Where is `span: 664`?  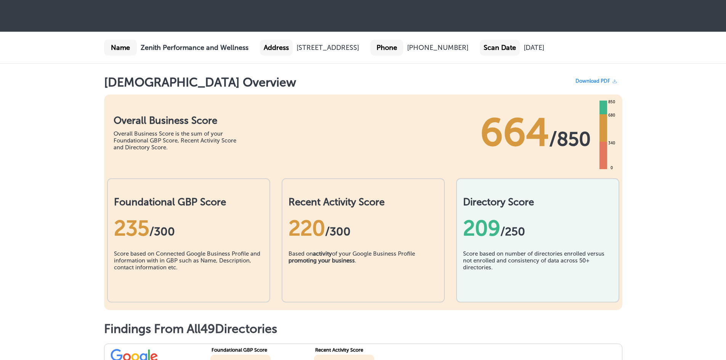
span: 664 is located at coordinates (514, 133).